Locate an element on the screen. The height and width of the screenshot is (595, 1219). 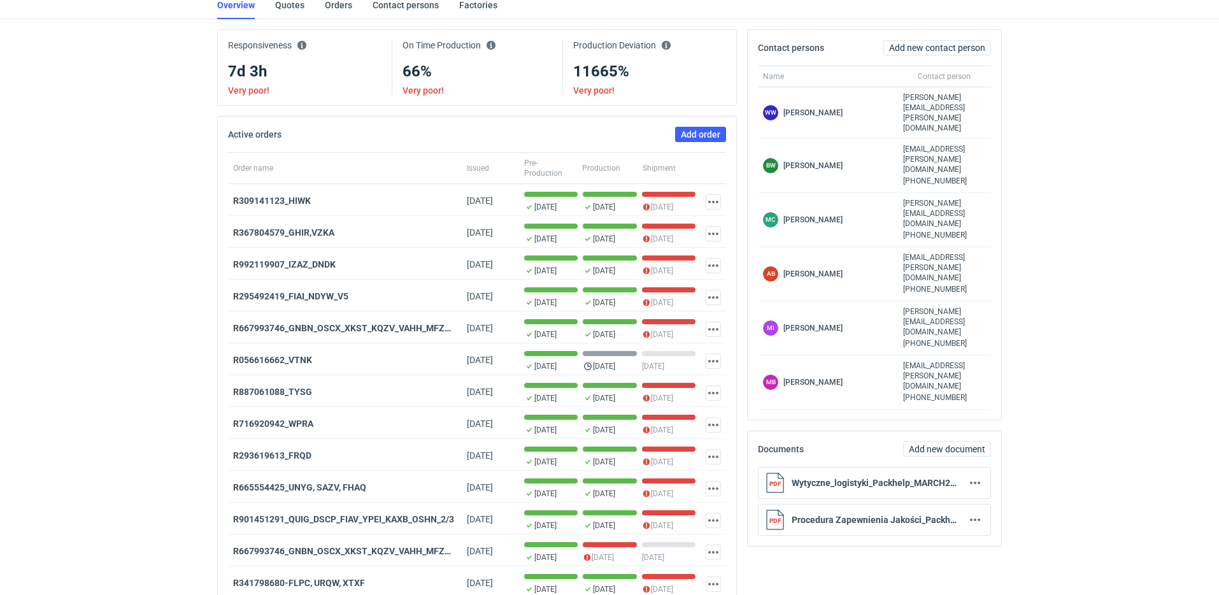
button: Add new contact person is located at coordinates (937, 48).